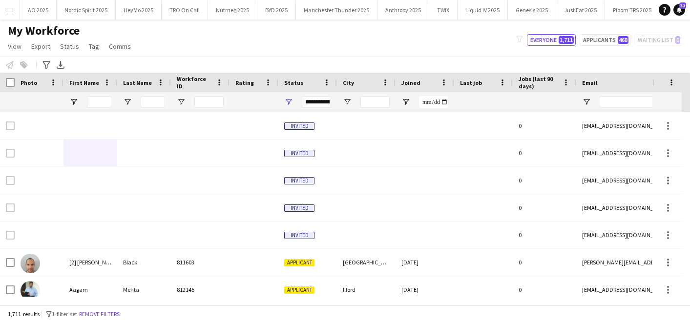  I want to click on input: Joined Filter Input, so click(434, 102).